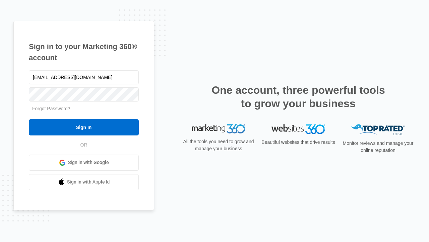 The height and width of the screenshot is (242, 429). I want to click on input: Sign In, so click(84, 127).